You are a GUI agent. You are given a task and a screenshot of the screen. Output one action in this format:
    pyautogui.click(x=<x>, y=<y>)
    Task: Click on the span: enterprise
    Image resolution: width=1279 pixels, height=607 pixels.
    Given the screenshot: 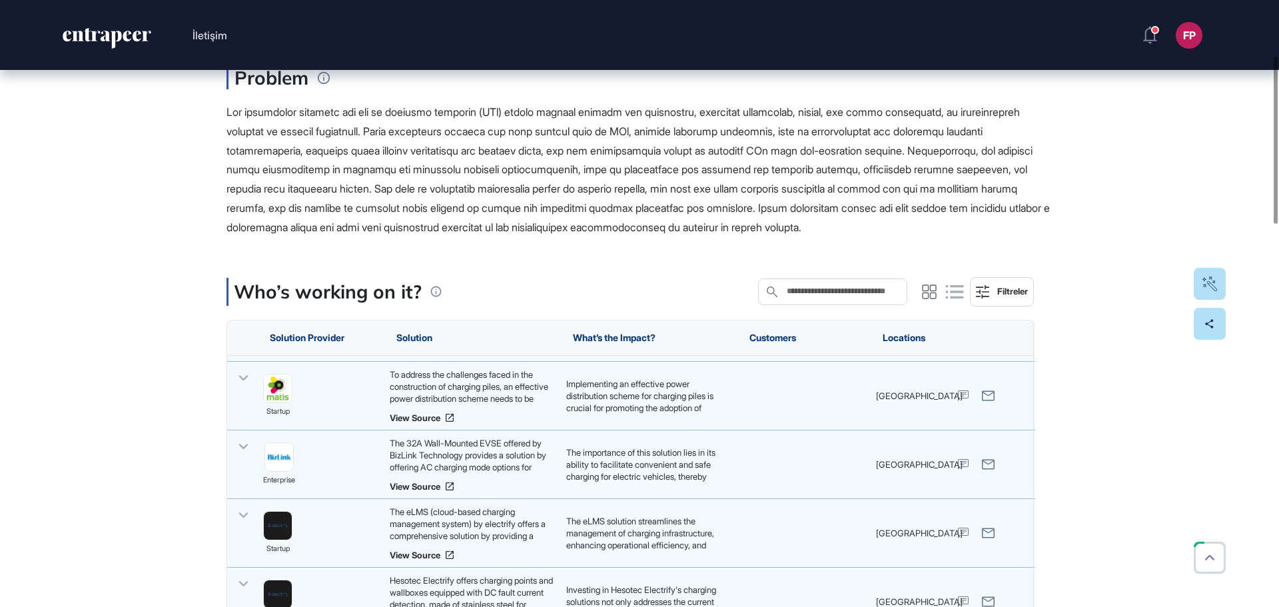 What is the action you would take?
    pyautogui.click(x=279, y=480)
    